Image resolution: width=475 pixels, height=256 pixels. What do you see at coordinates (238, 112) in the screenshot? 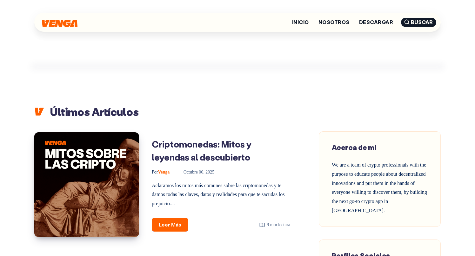
I see `h2: Últimos Artículos` at bounding box center [238, 112].